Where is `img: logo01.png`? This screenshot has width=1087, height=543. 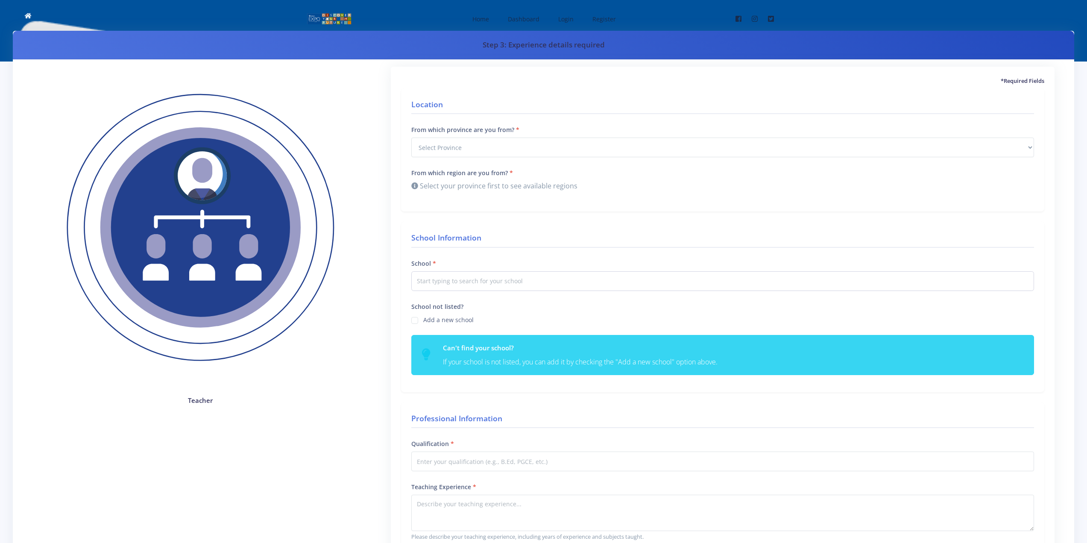
img: logo01.png is located at coordinates (329, 19).